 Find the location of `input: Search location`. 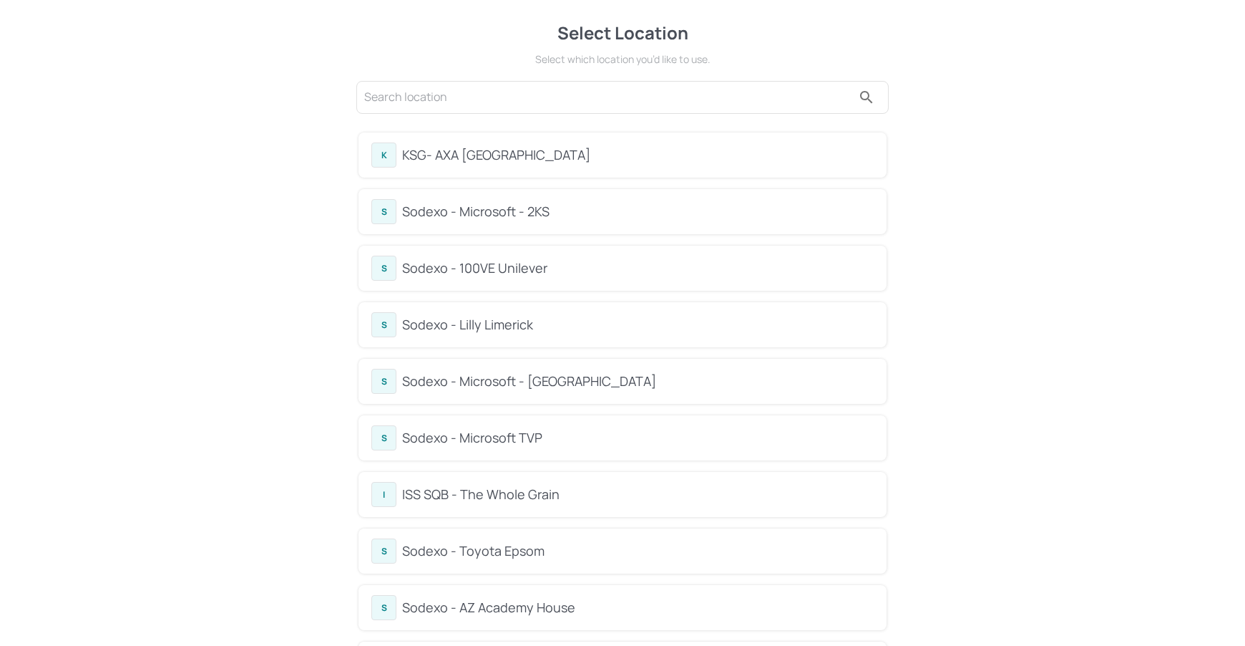

input: Search location is located at coordinates (608, 97).